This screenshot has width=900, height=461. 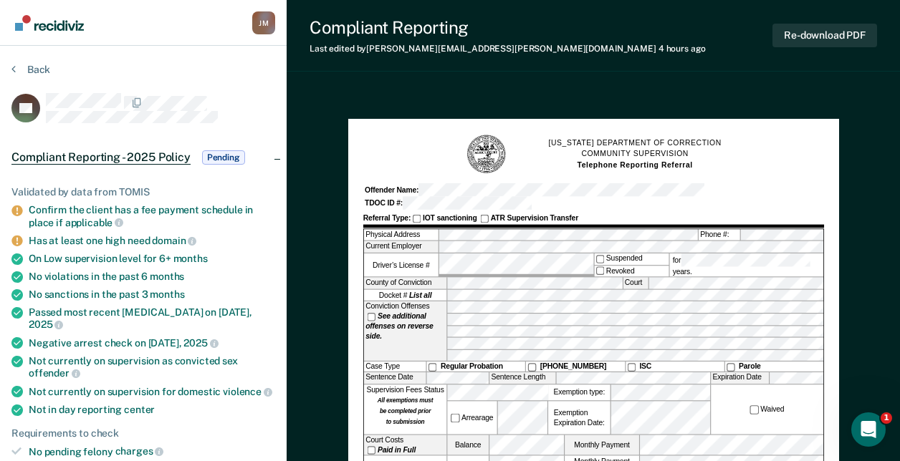 What do you see at coordinates (416, 219) in the screenshot?
I see `input: IOT sanctioning` at bounding box center [416, 219].